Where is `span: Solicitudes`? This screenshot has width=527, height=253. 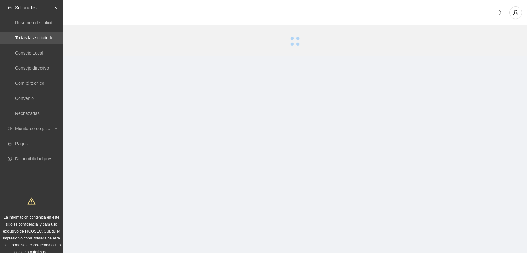
span: Solicitudes is located at coordinates (34, 8).